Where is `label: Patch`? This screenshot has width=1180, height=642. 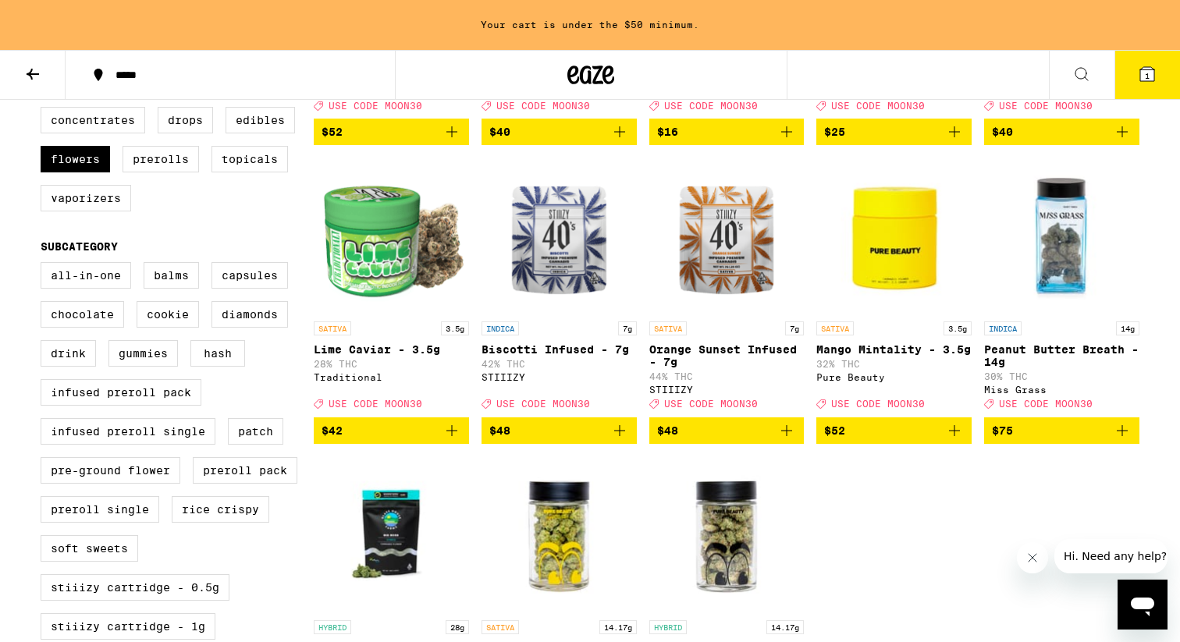
label: Patch is located at coordinates (255, 431).